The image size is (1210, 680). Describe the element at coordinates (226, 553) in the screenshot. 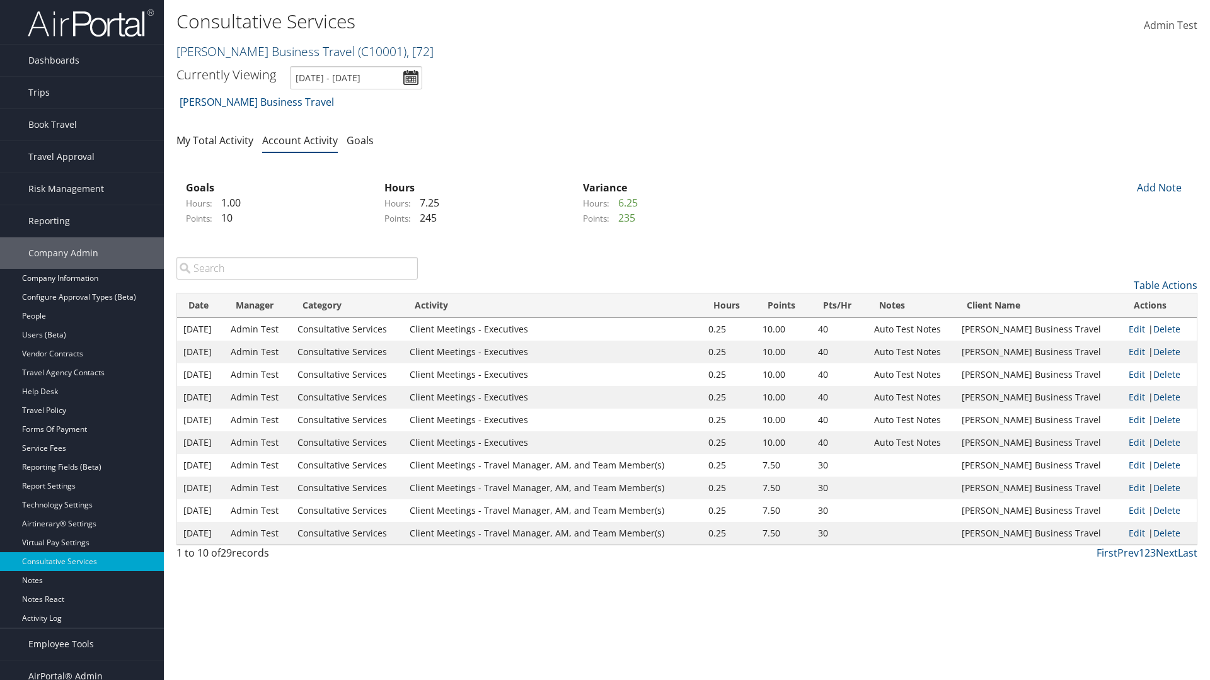

I see `span: 29` at that location.